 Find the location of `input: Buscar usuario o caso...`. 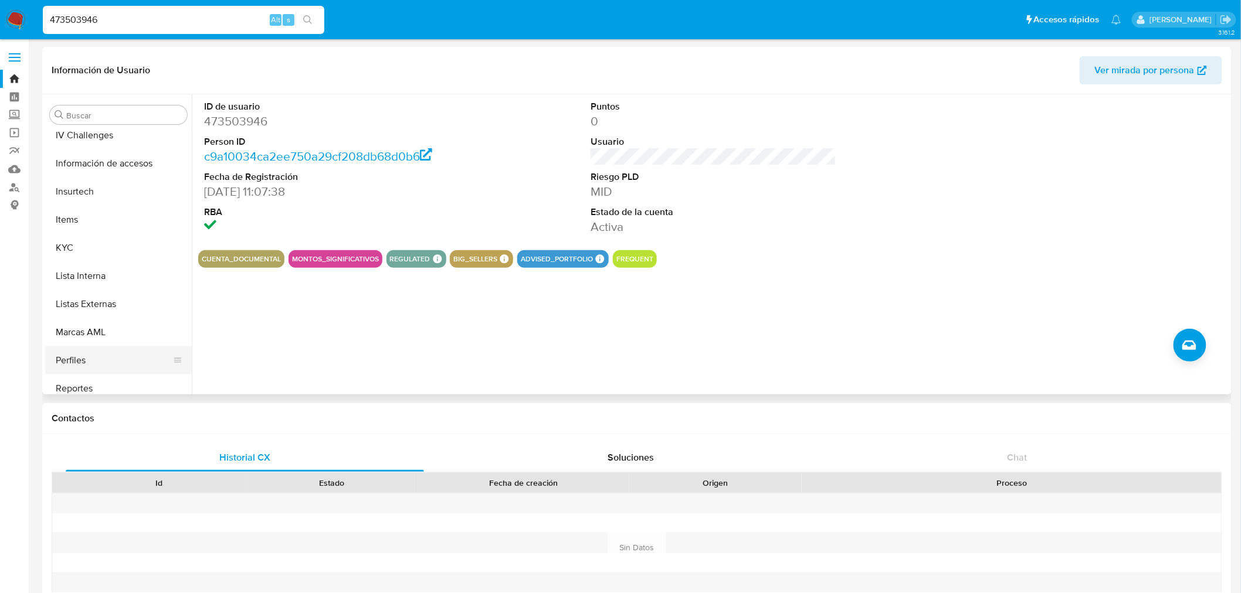

input: Buscar usuario o caso... is located at coordinates (184, 20).